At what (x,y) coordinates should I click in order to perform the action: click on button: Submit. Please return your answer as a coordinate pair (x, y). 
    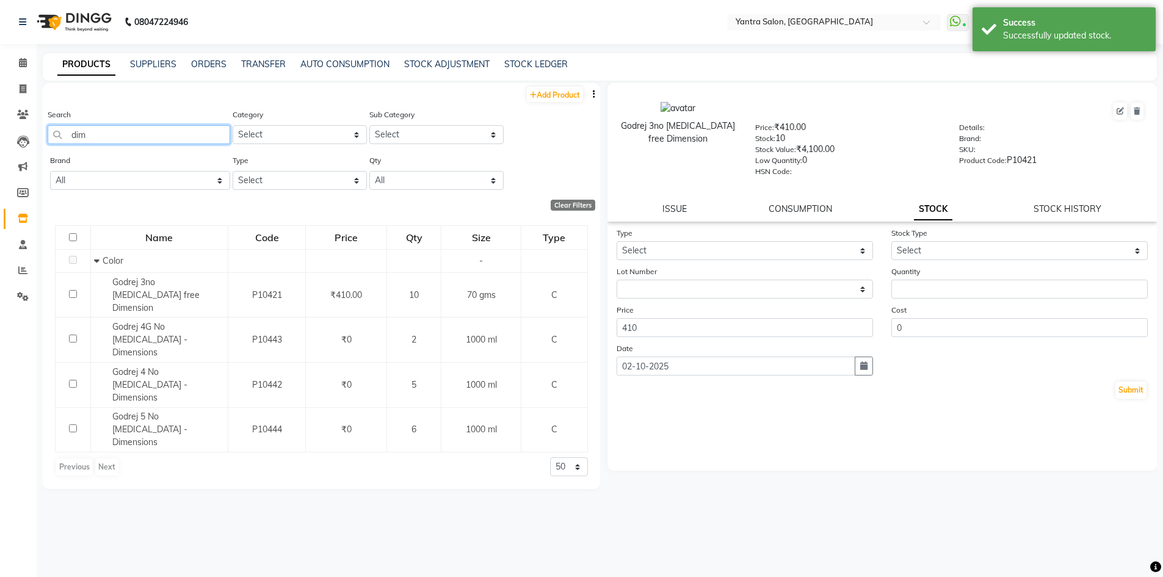
    Looking at the image, I should click on (1130, 390).